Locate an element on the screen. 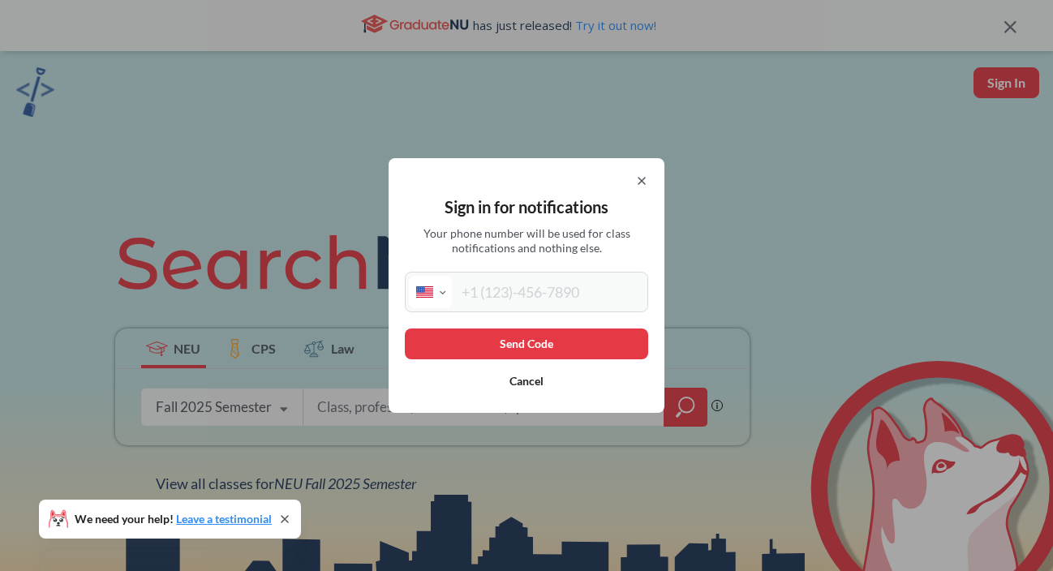  button: Send Code is located at coordinates (526, 344).